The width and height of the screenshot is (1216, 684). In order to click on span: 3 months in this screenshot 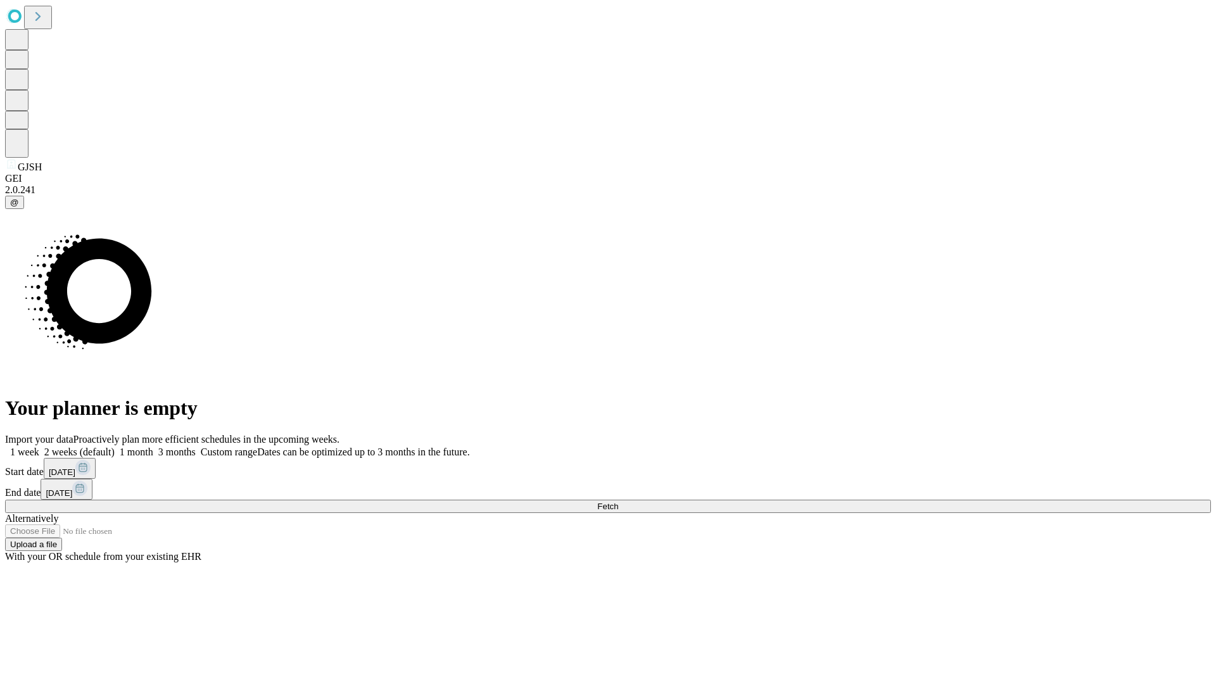, I will do `click(177, 451)`.